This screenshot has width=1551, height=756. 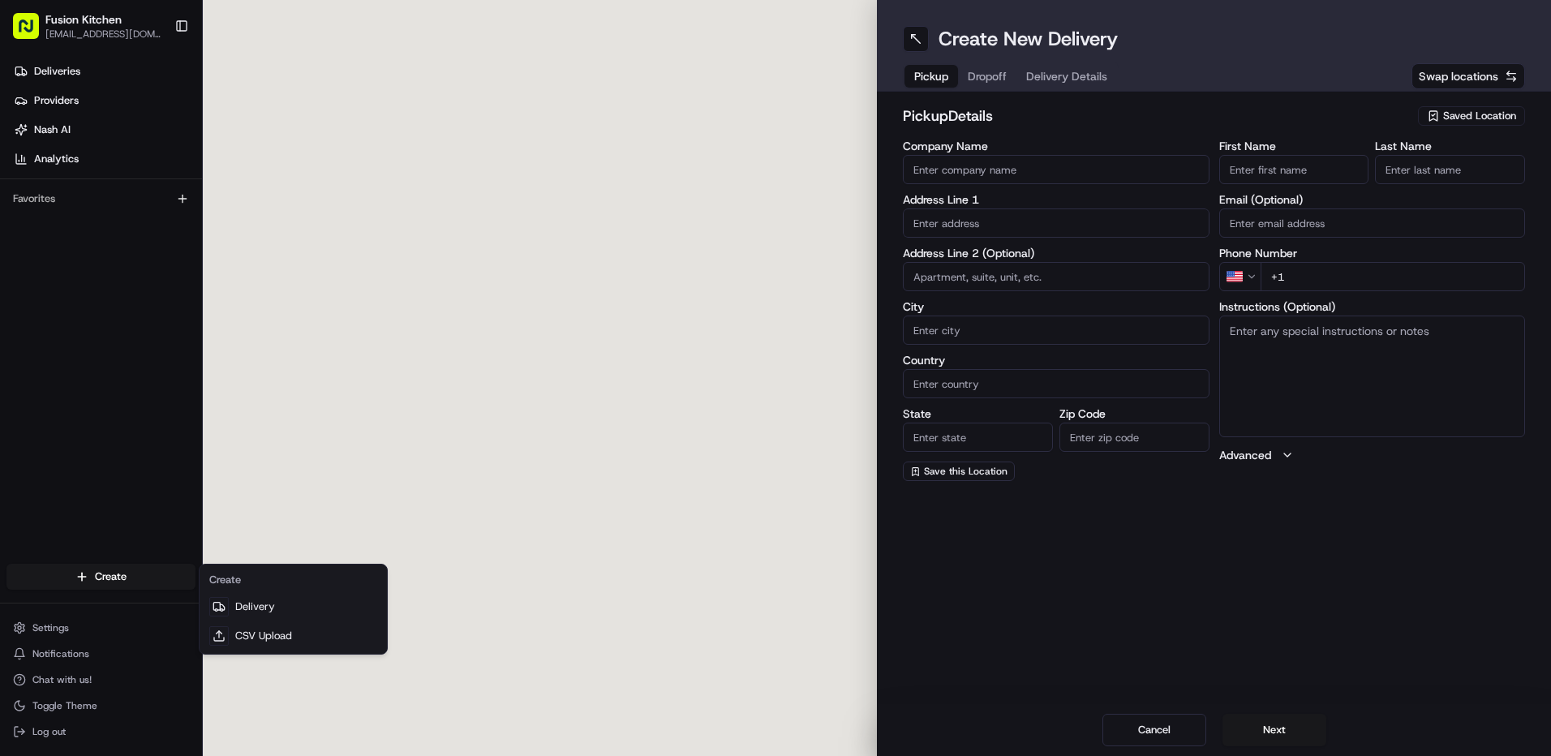 What do you see at coordinates (1056, 277) in the screenshot?
I see `input: Apartment, suite, unit, etc.` at bounding box center [1056, 277].